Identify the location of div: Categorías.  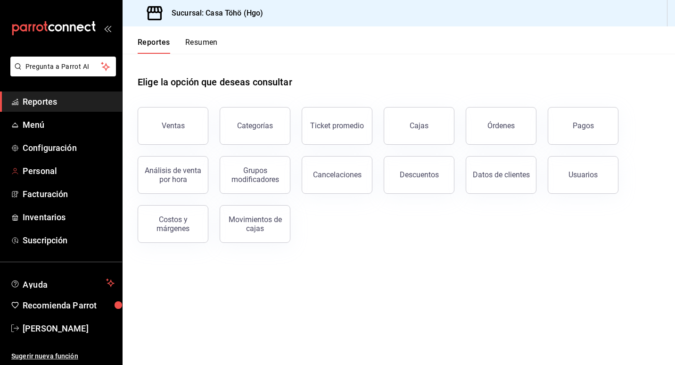
(255, 125).